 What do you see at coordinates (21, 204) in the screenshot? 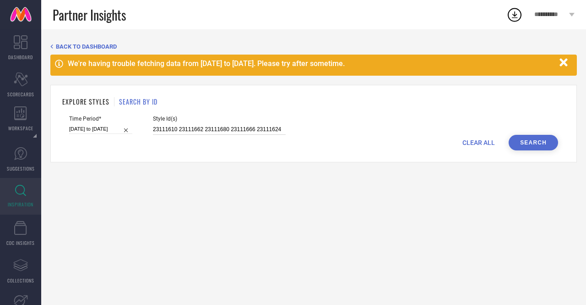
I see `span: INSPIRATION` at bounding box center [21, 204].